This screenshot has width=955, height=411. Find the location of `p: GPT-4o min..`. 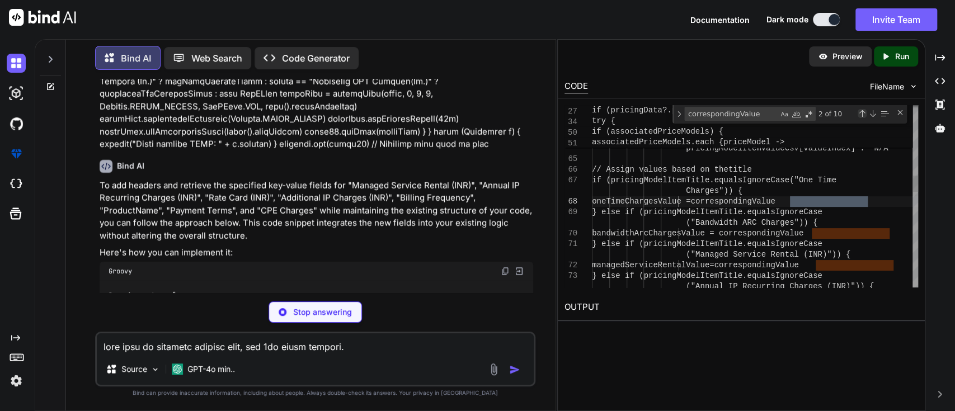

p: GPT-4o min.. is located at coordinates (211, 369).